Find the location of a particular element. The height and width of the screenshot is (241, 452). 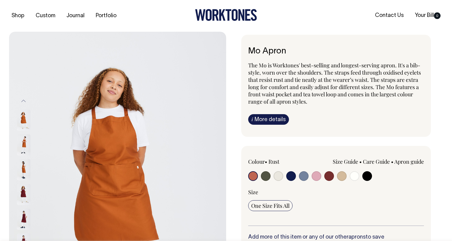

span: One Size Fits All is located at coordinates (270, 206).